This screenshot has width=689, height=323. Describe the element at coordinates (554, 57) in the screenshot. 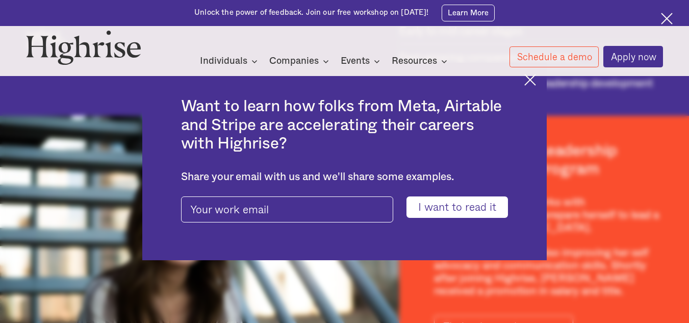

I see `a: Schedule a demo` at that location.